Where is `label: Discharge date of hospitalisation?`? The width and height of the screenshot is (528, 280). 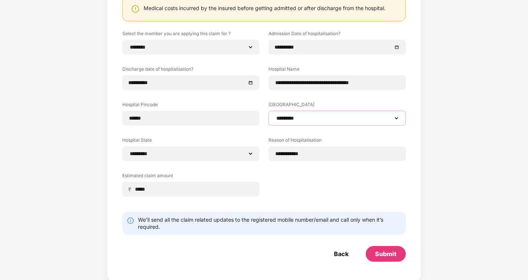
label: Discharge date of hospitalisation? is located at coordinates (191, 70).